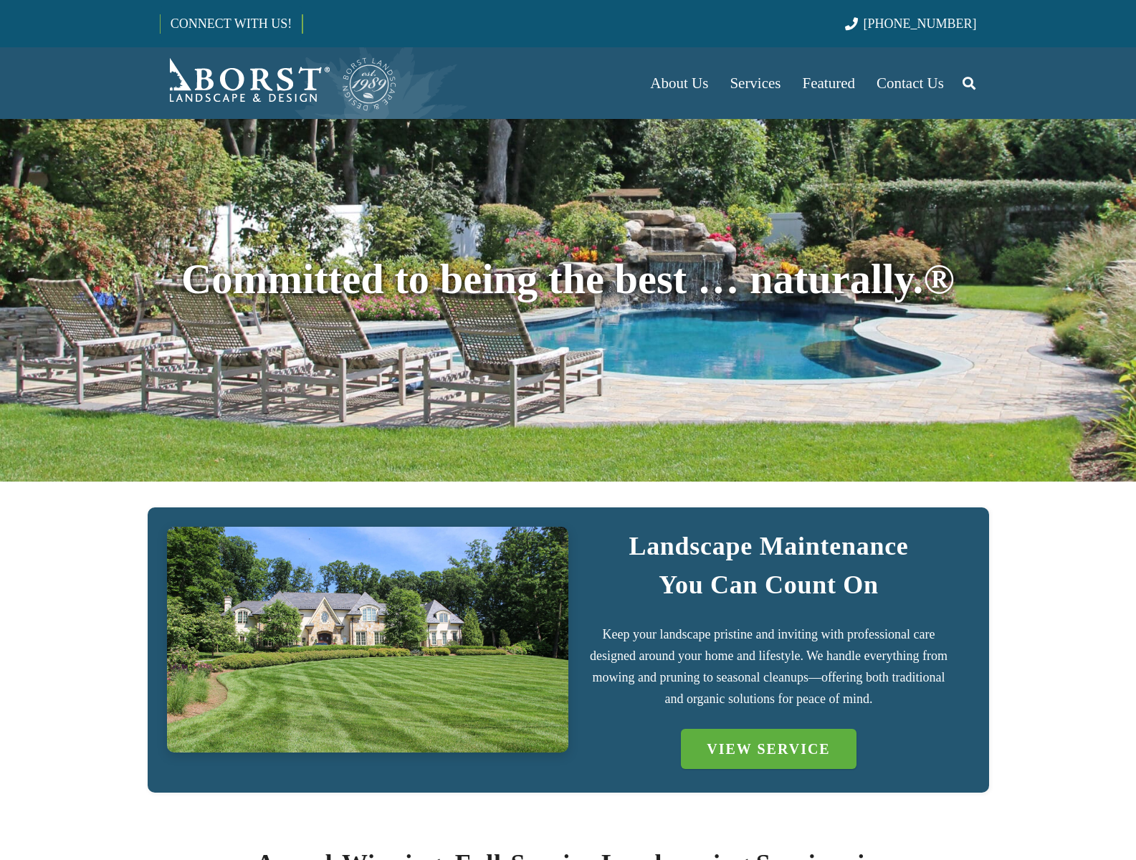 This screenshot has width=1136, height=860. Describe the element at coordinates (768, 585) in the screenshot. I see `strong: You Can Count On` at that location.